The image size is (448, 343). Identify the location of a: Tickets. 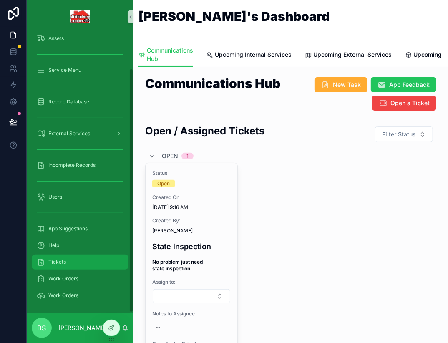
(80, 262).